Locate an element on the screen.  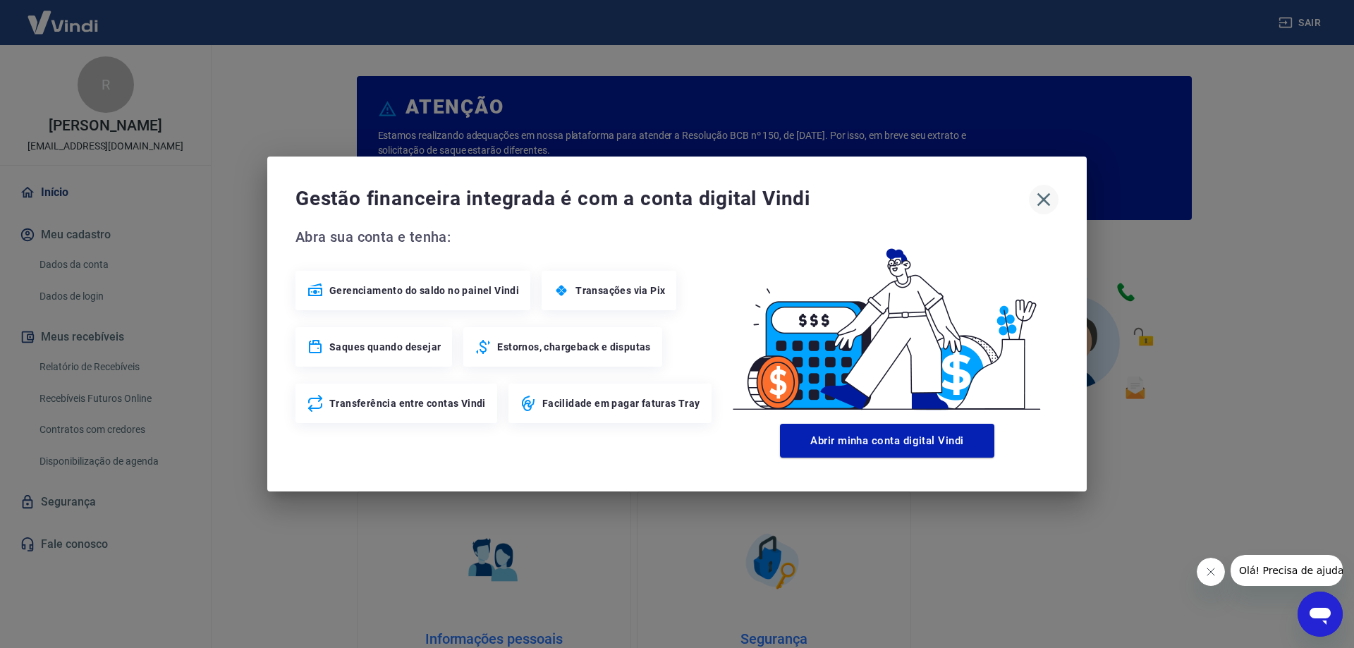
span: Olá! Precisa de ajuda? is located at coordinates (63, 16).